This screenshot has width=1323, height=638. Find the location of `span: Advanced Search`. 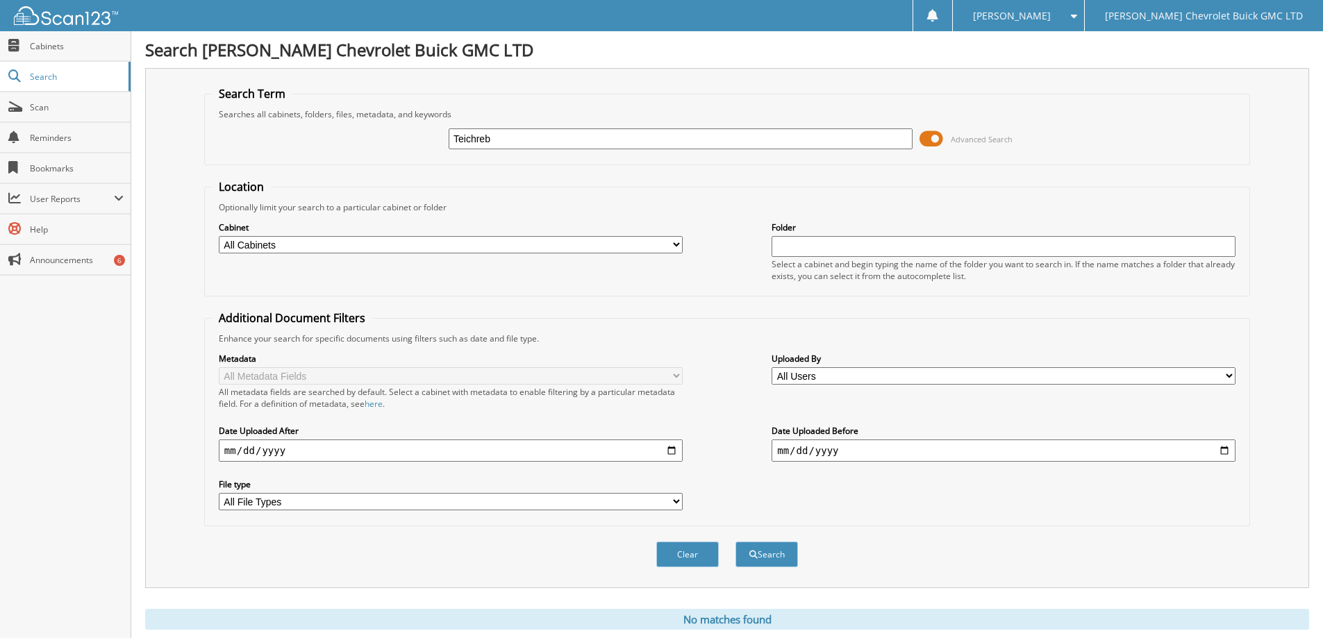

span: Advanced Search is located at coordinates (982, 139).